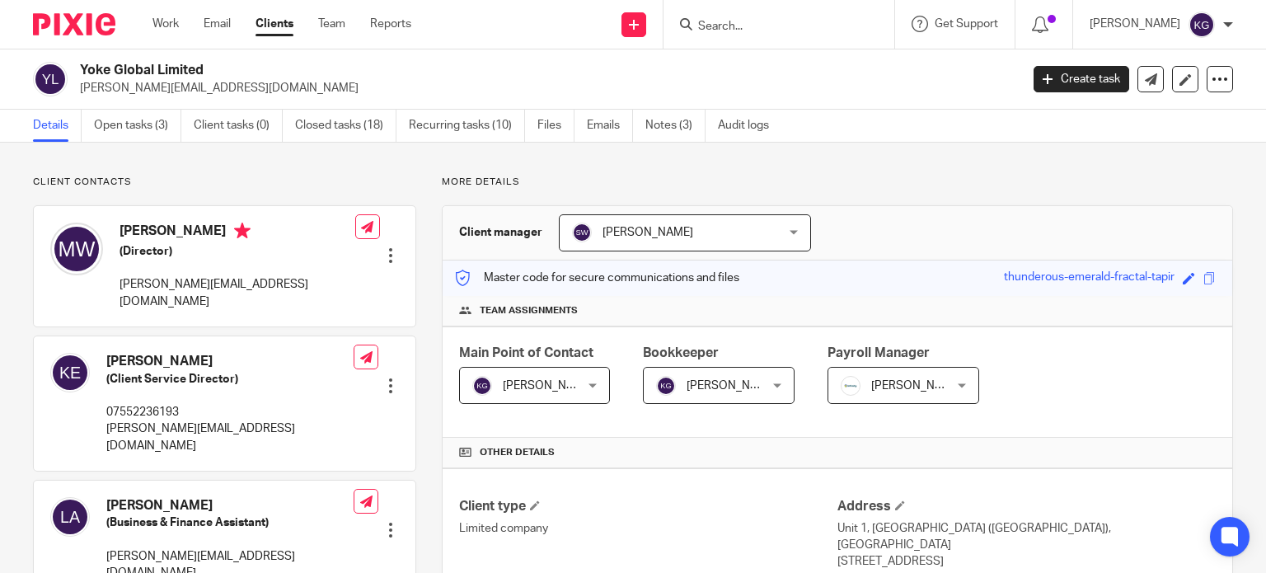 The height and width of the screenshot is (573, 1266). I want to click on input: Search, so click(771, 27).